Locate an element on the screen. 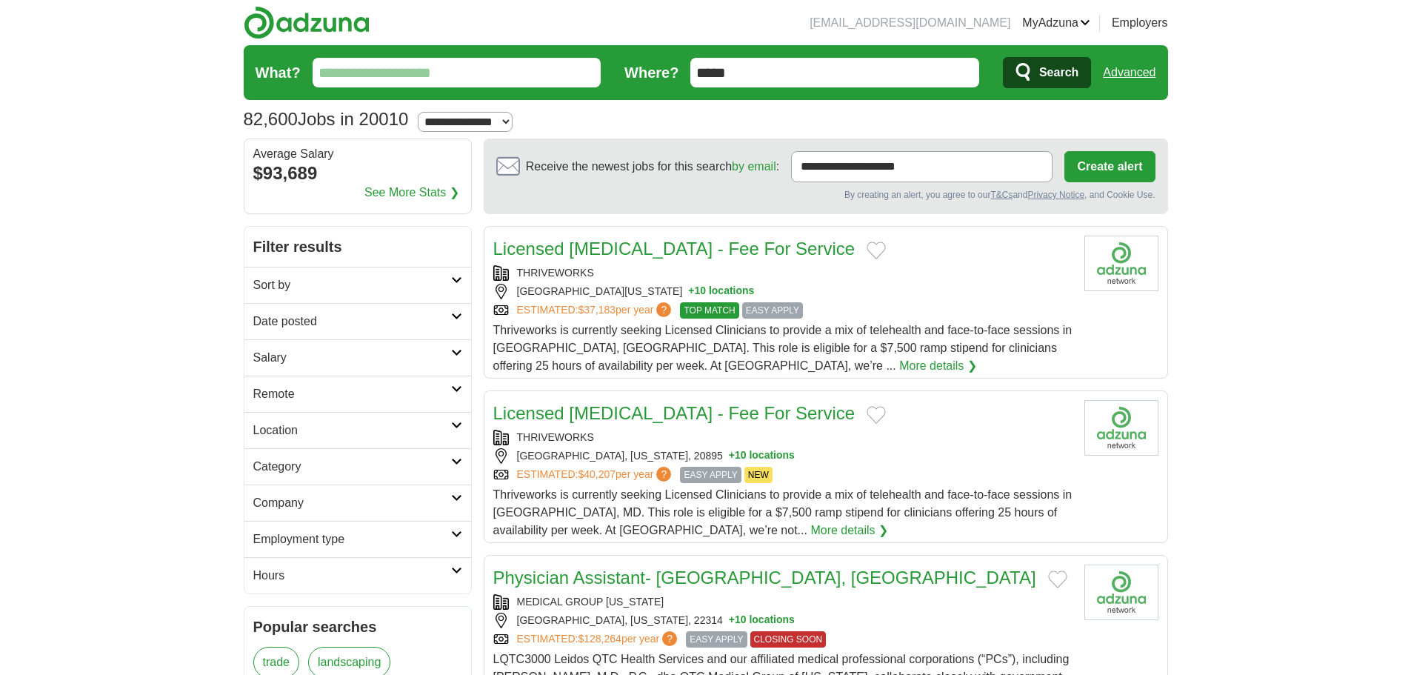  a: Employers is located at coordinates (1140, 23).